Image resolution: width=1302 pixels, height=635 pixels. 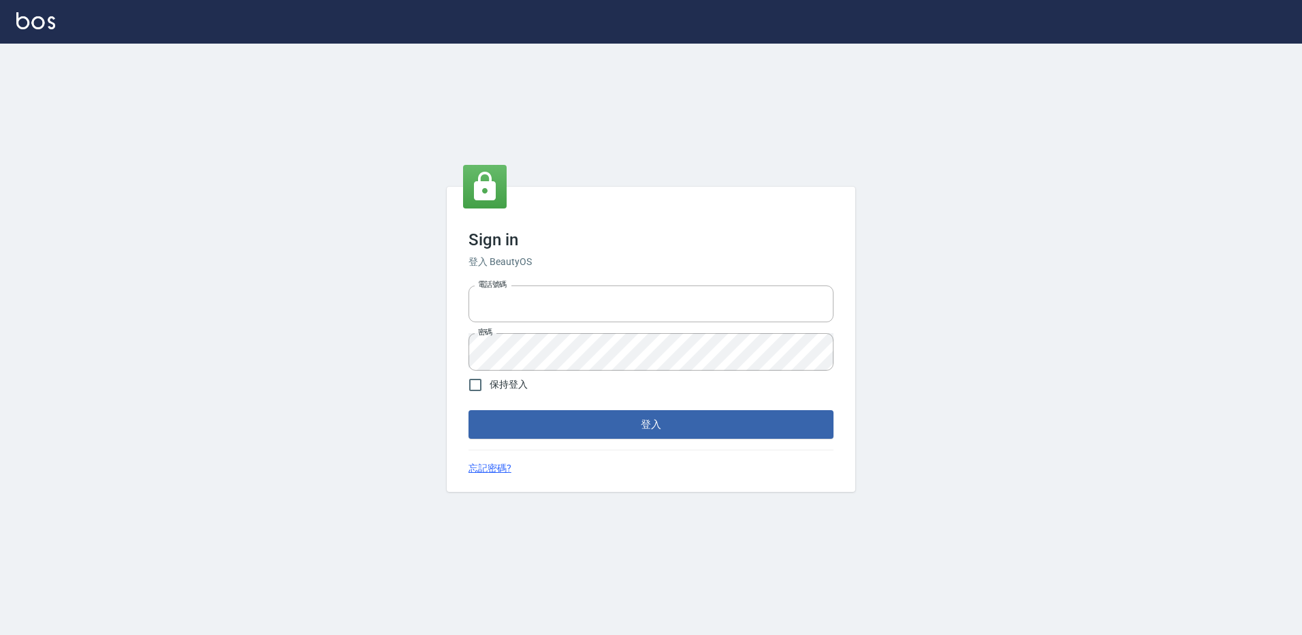 What do you see at coordinates (492, 284) in the screenshot?
I see `label: 電話號碼` at bounding box center [492, 284].